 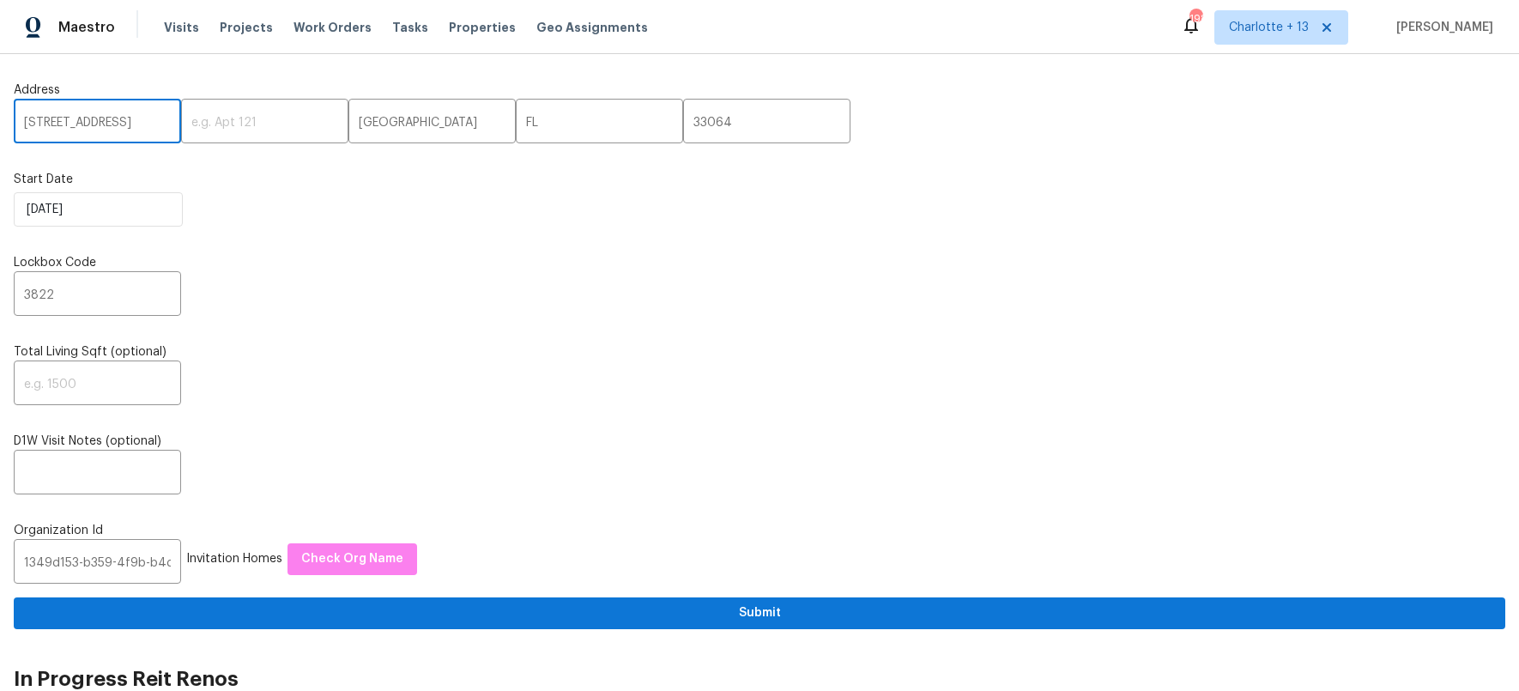 I want to click on span: Charlotte + 13, so click(x=1268, y=27).